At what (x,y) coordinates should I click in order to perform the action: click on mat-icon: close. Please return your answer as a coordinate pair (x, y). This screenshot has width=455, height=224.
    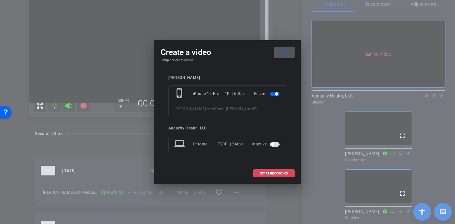
    Looking at the image, I should click on (283, 52).